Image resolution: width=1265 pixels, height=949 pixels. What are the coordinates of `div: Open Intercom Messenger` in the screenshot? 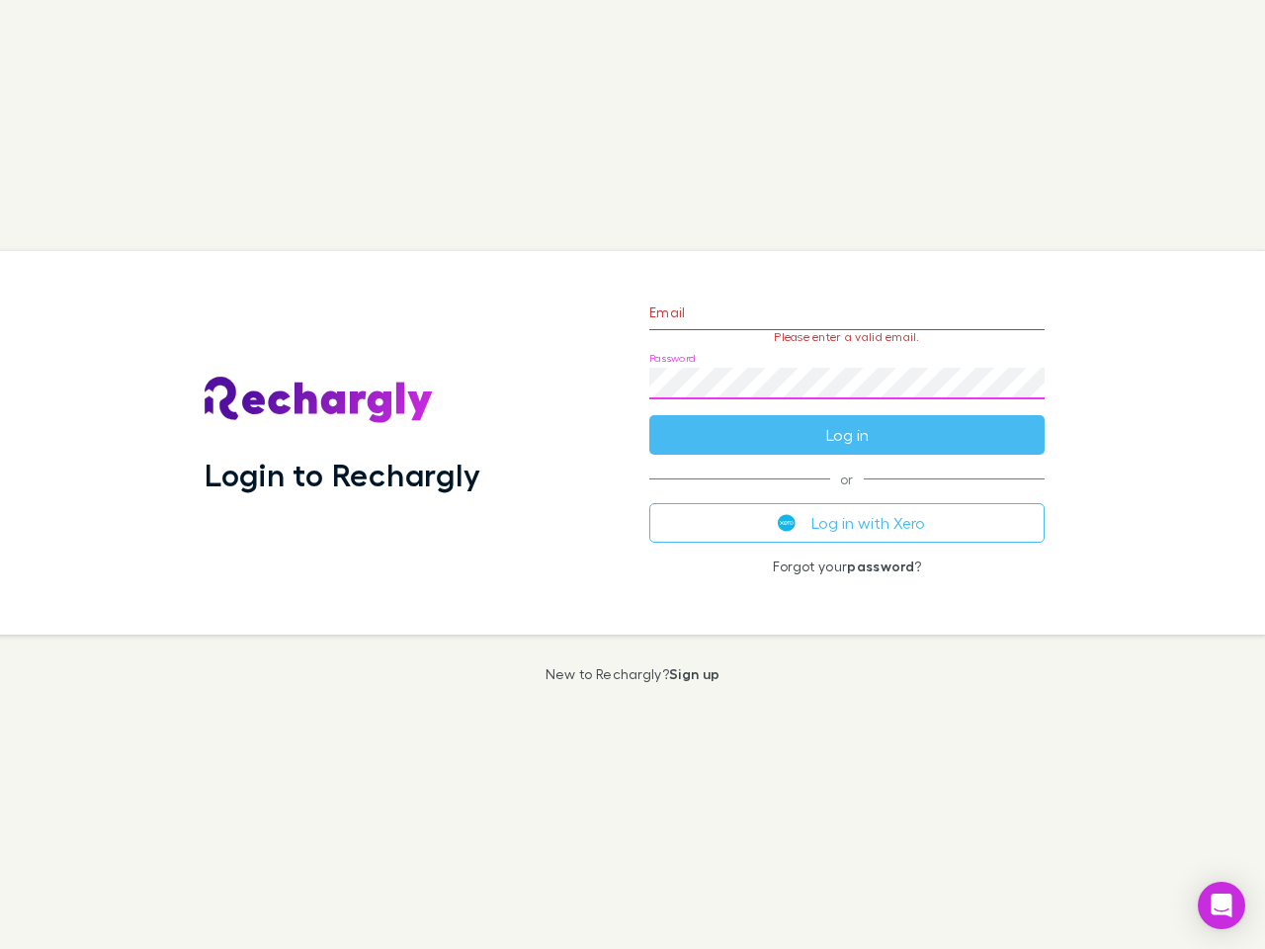 It's located at (1222, 905).